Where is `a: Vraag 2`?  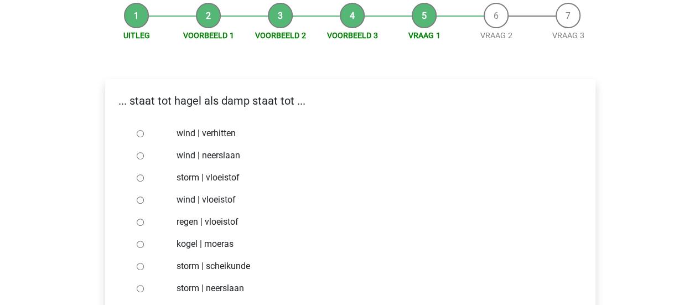 a: Vraag 2 is located at coordinates (496, 35).